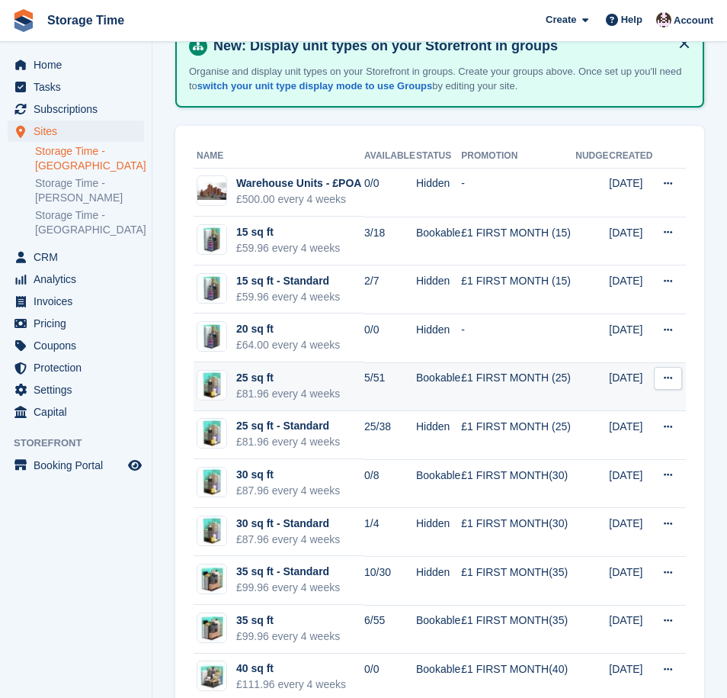 Image resolution: width=727 pixels, height=698 pixels. I want to click on td: 10/30, so click(390, 580).